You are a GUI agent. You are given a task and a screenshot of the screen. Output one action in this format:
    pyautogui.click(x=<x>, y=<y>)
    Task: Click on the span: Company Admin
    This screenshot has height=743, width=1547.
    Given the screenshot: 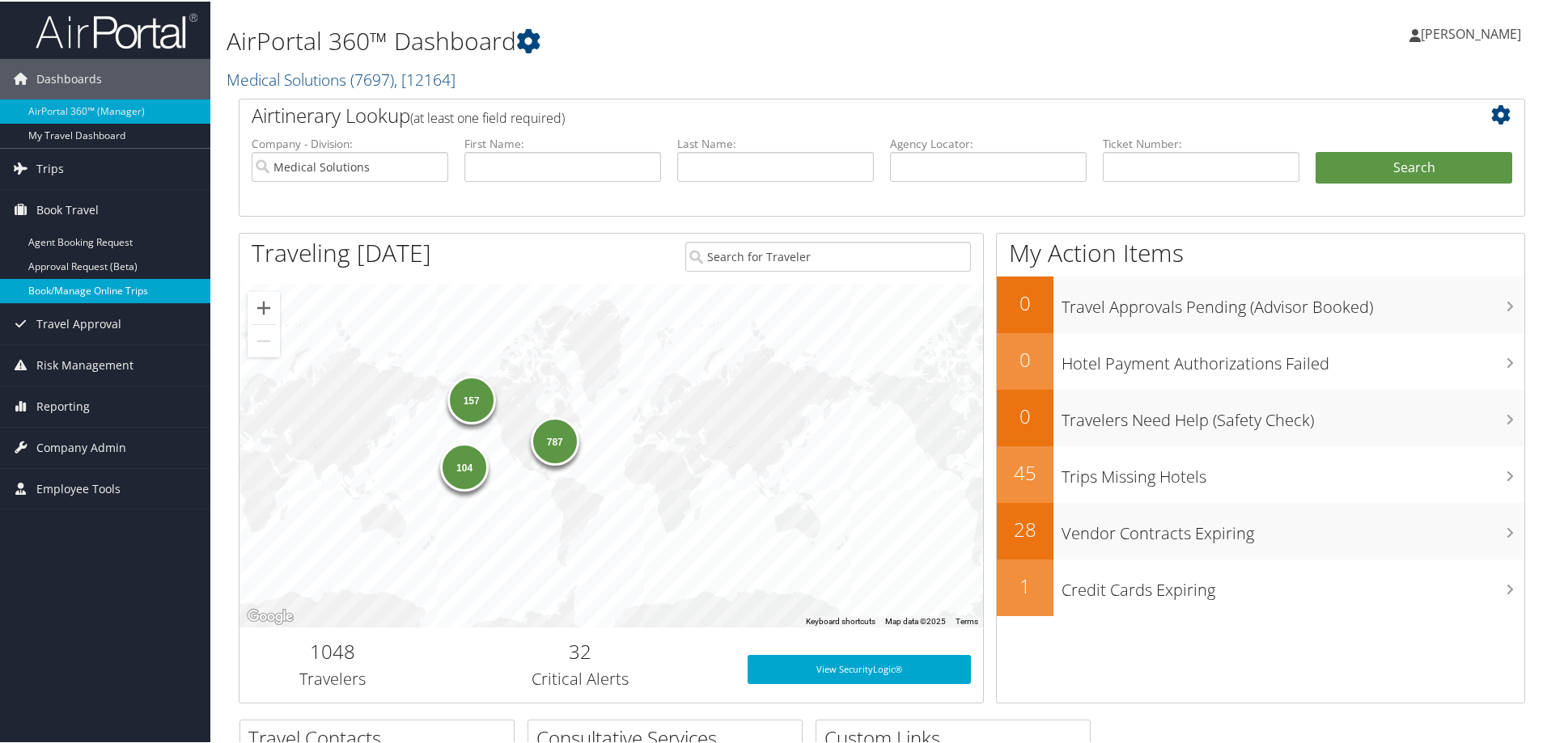 What is the action you would take?
    pyautogui.click(x=81, y=447)
    